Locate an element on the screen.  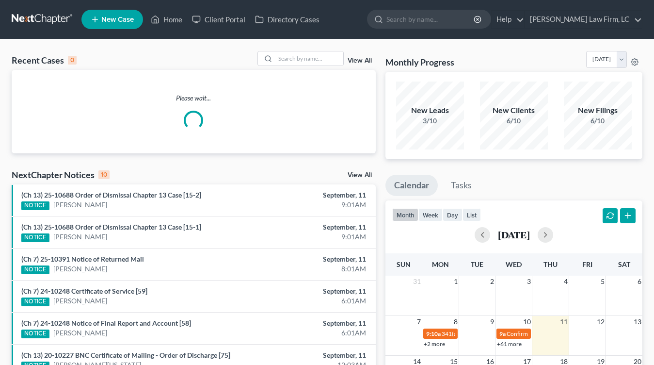
span: 10 is located at coordinates (527, 322).